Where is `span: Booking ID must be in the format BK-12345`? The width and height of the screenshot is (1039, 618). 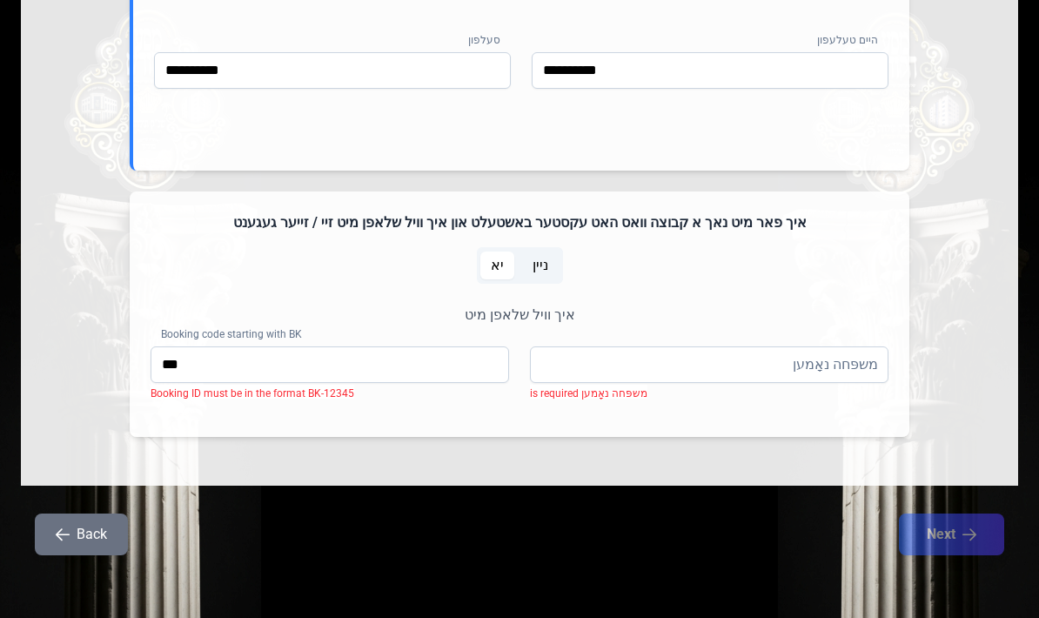
span: Booking ID must be in the format BK-12345 is located at coordinates (252, 393).